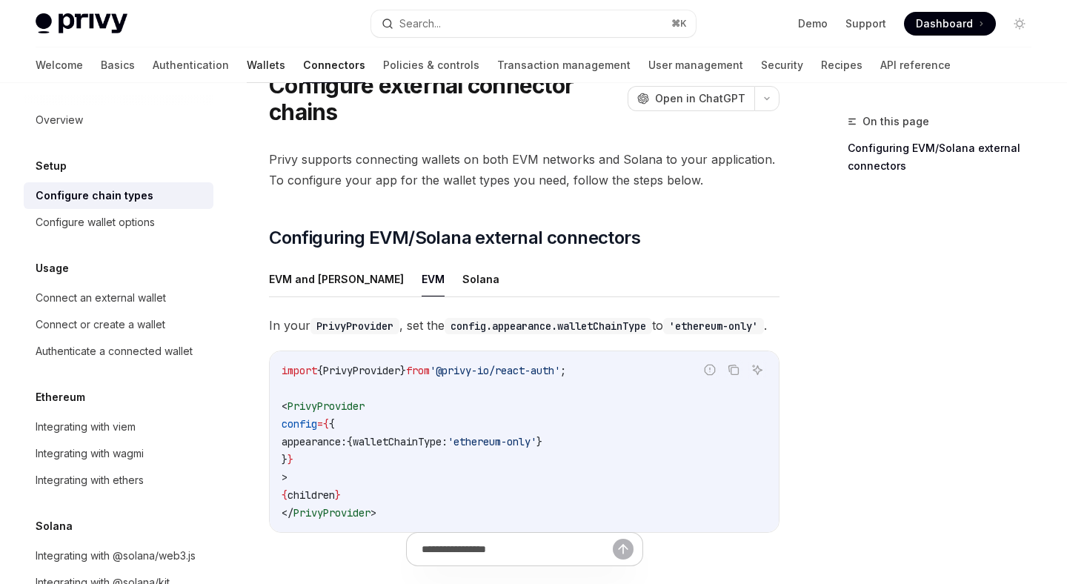 The height and width of the screenshot is (584, 1067). What do you see at coordinates (355, 326) in the screenshot?
I see `code: PrivyProvider` at bounding box center [355, 326].